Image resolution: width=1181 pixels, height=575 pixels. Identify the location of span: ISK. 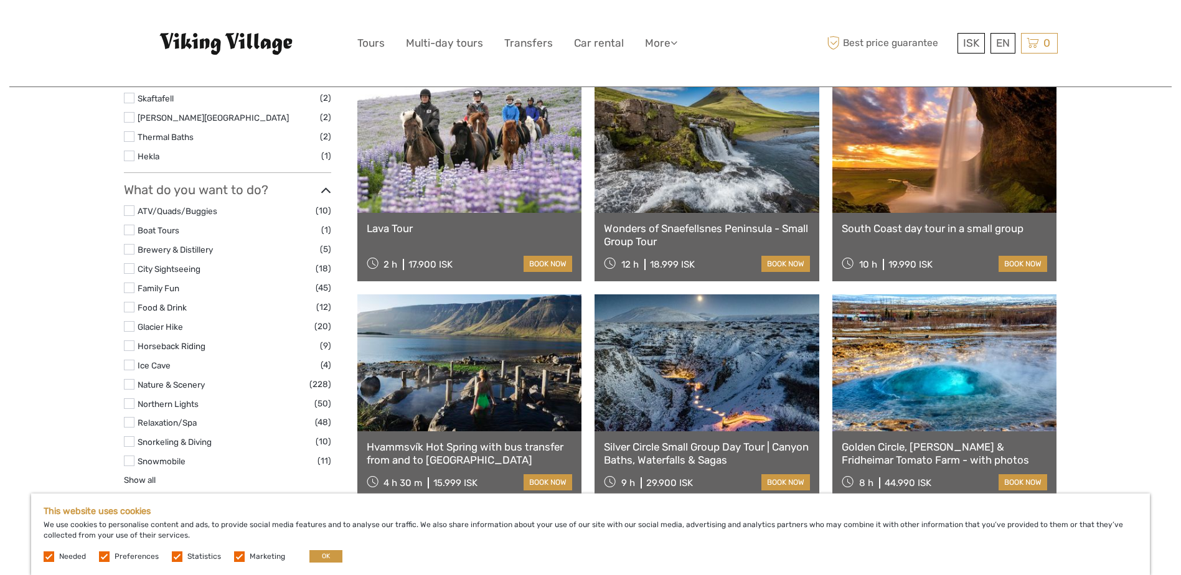
(971, 43).